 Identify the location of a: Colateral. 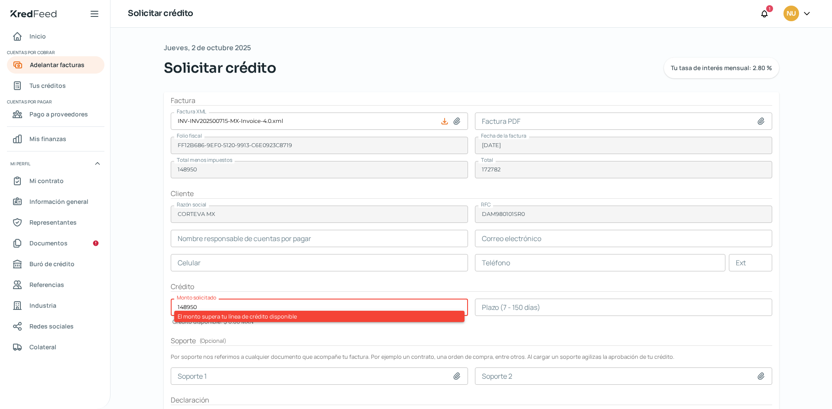
(55, 347).